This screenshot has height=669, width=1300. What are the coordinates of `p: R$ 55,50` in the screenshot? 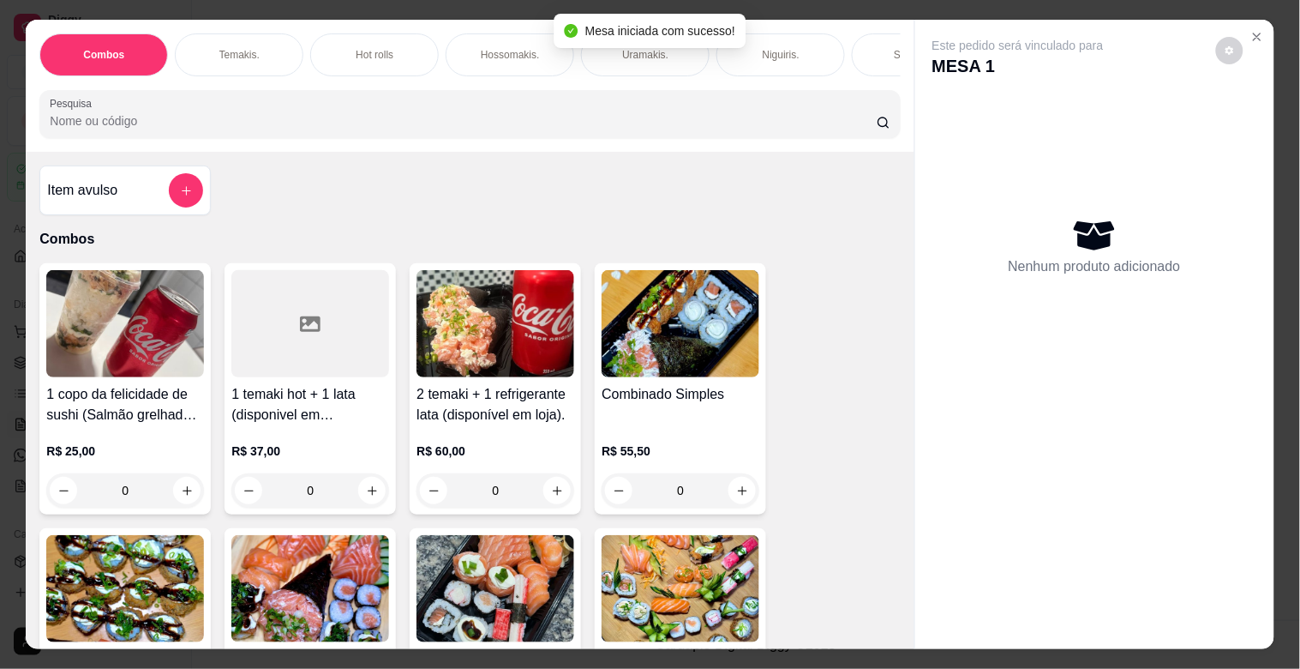 It's located at (681, 451).